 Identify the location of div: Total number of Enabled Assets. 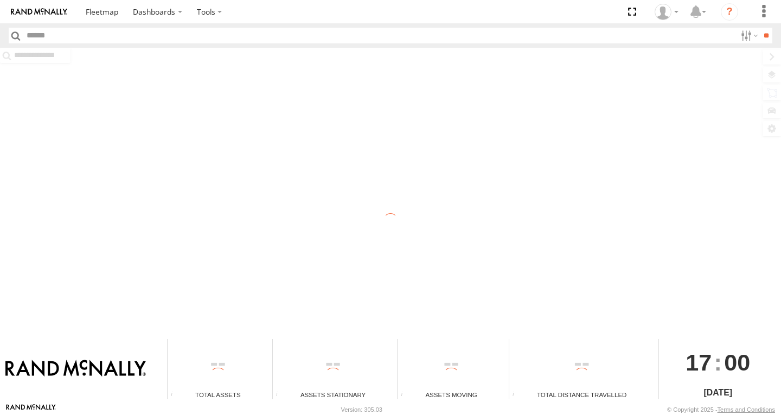
(176, 395).